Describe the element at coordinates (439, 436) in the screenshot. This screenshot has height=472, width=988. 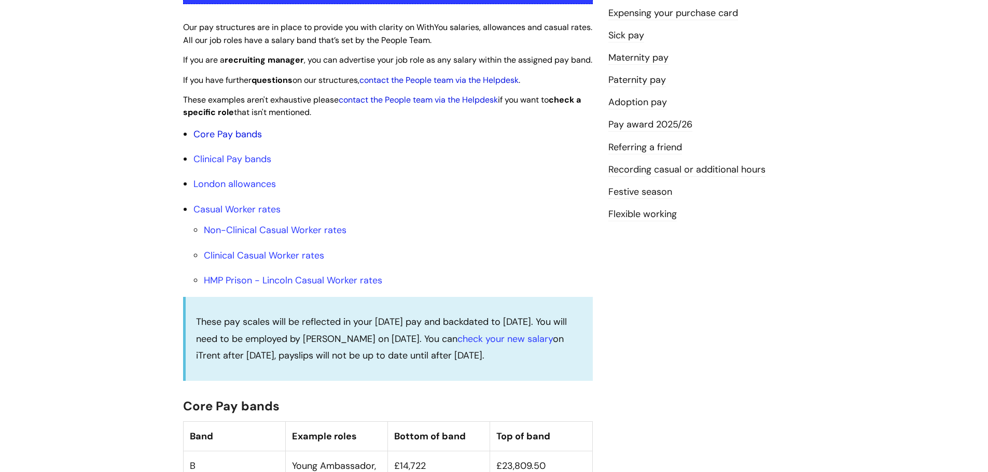
I see `th: Bottom of band` at that location.